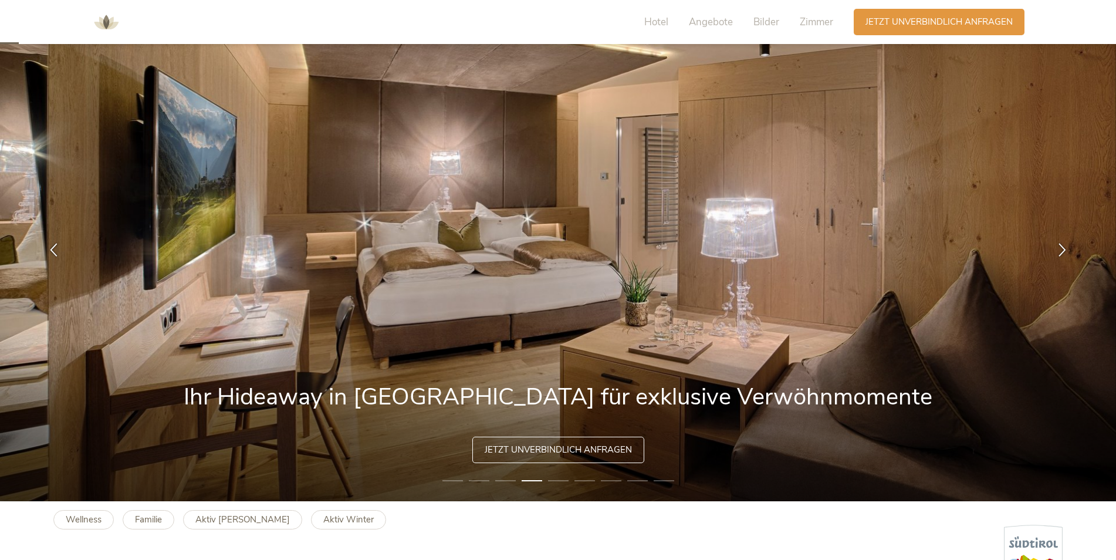 The height and width of the screenshot is (560, 1116). What do you see at coordinates (106, 22) in the screenshot?
I see `img: AMONTI & LUNARIS Wellnessresort` at bounding box center [106, 22].